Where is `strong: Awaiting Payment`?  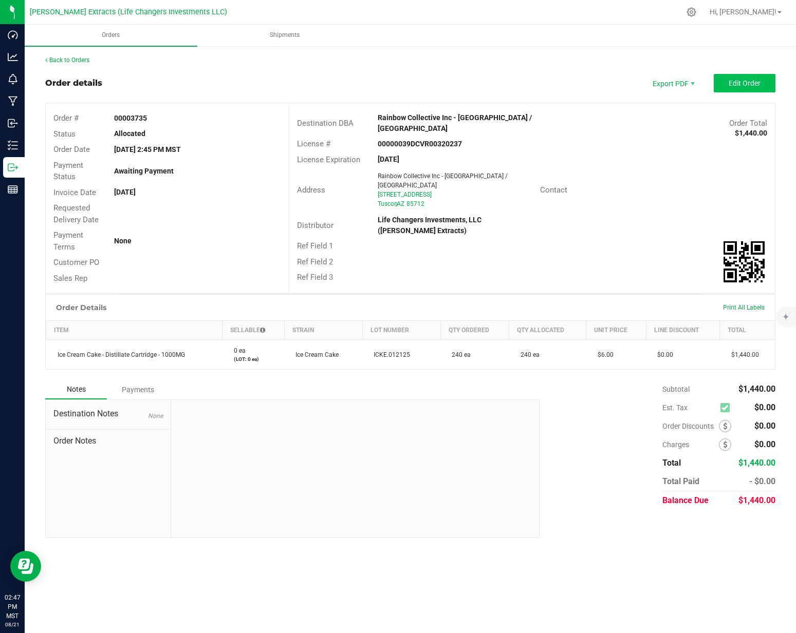 strong: Awaiting Payment is located at coordinates (144, 171).